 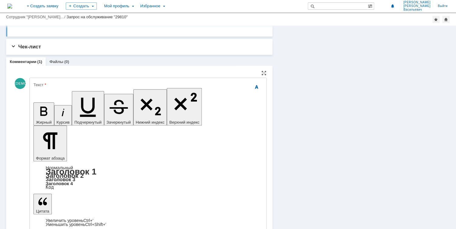 I want to click on span: Курсив, so click(x=63, y=122).